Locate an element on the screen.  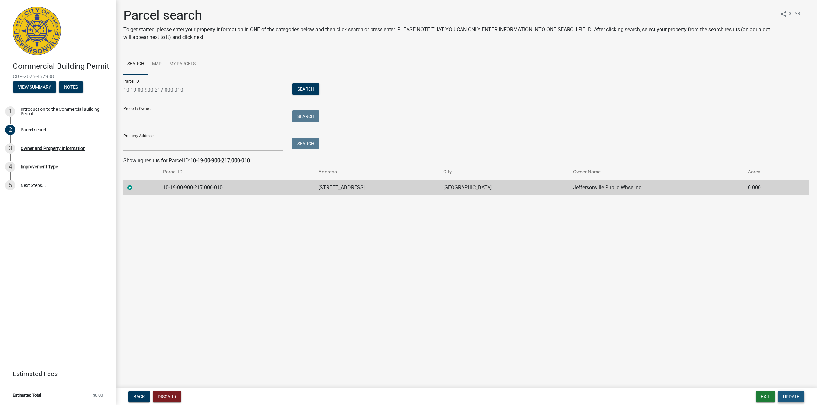
span: $0.00 is located at coordinates (98, 395).